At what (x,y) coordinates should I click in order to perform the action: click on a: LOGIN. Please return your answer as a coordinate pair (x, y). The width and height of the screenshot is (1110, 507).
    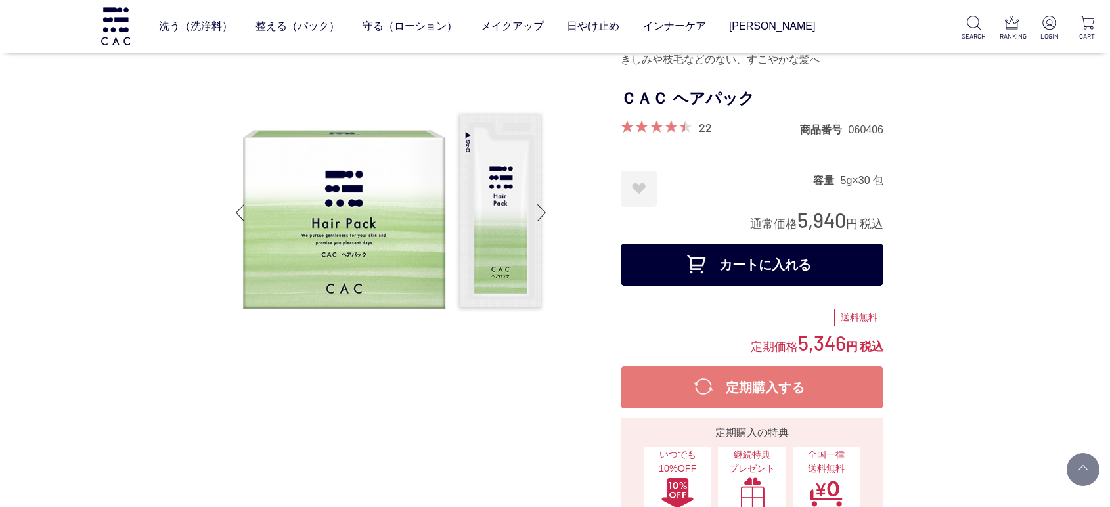
    Looking at the image, I should click on (1049, 28).